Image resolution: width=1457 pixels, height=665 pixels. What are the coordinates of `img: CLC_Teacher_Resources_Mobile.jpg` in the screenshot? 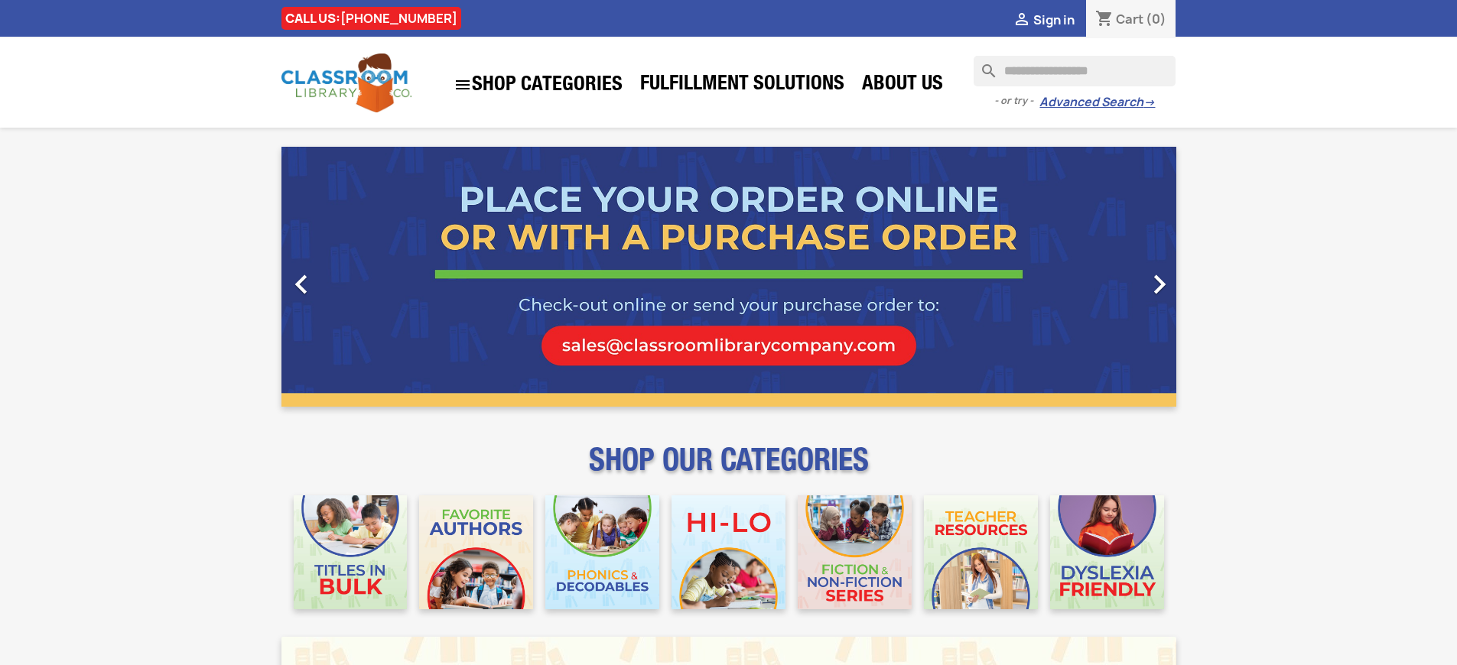 It's located at (980, 552).